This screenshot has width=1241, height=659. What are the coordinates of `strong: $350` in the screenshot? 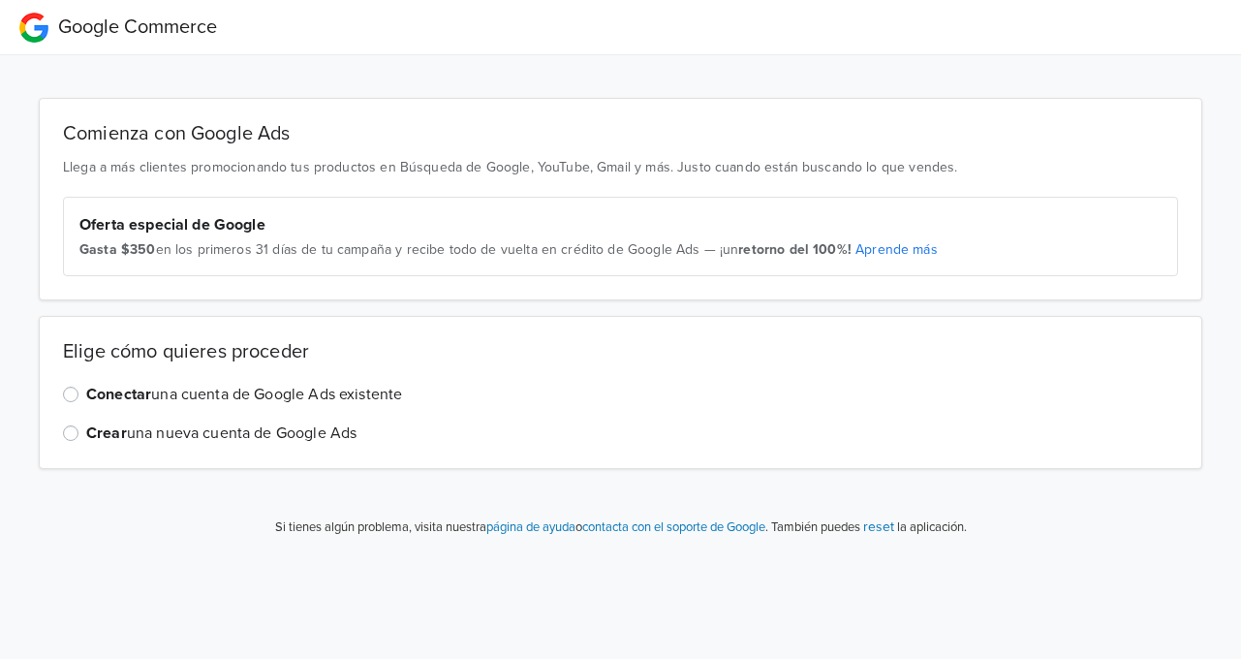 It's located at (138, 249).